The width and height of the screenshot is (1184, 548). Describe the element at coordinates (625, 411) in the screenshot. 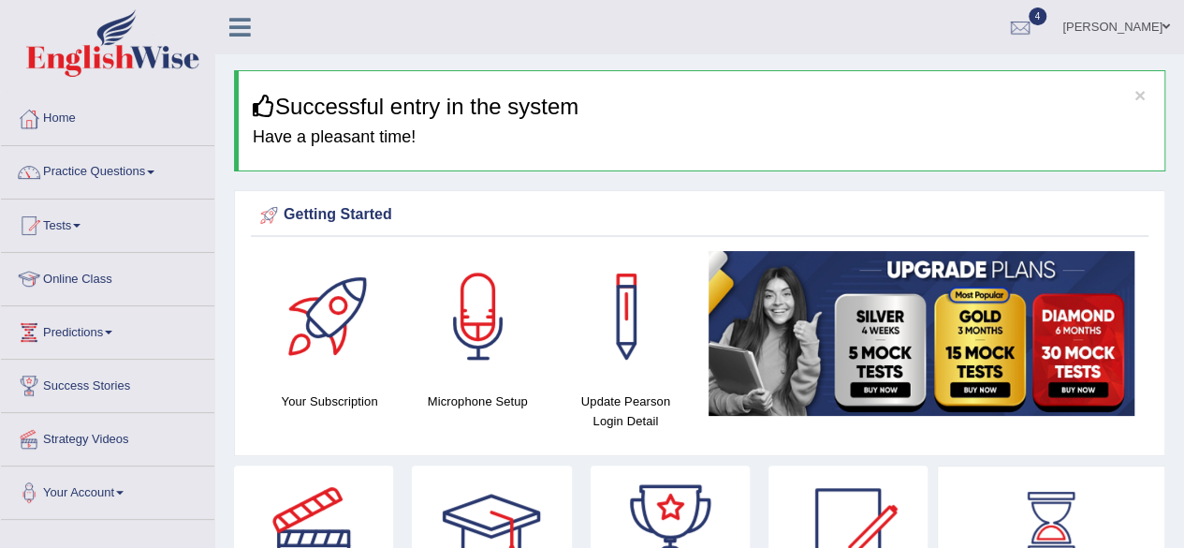

I see `h4: Update Pearson Login Detail` at that location.